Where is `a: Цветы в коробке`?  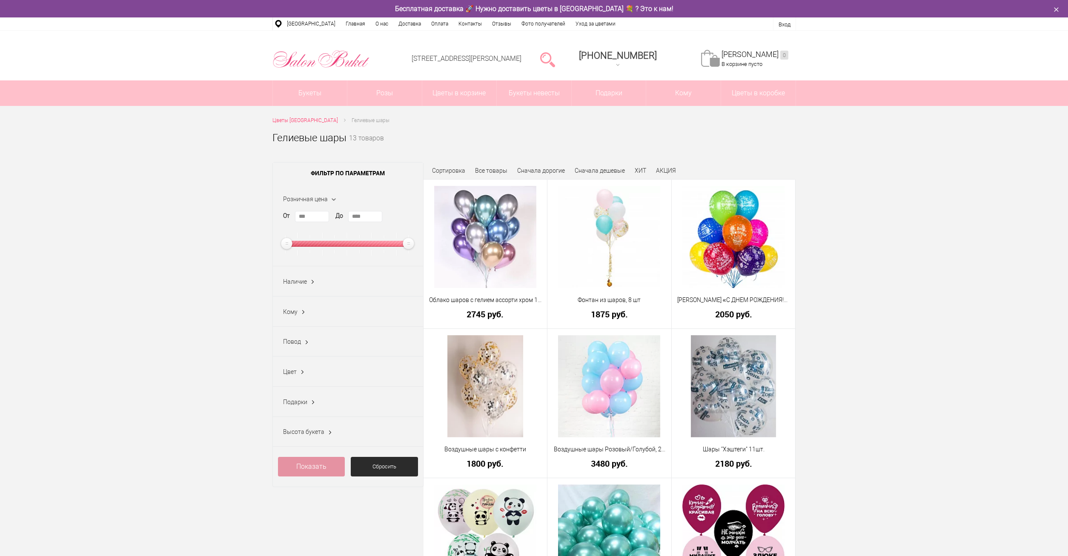
a: Цветы в коробке is located at coordinates (758, 93).